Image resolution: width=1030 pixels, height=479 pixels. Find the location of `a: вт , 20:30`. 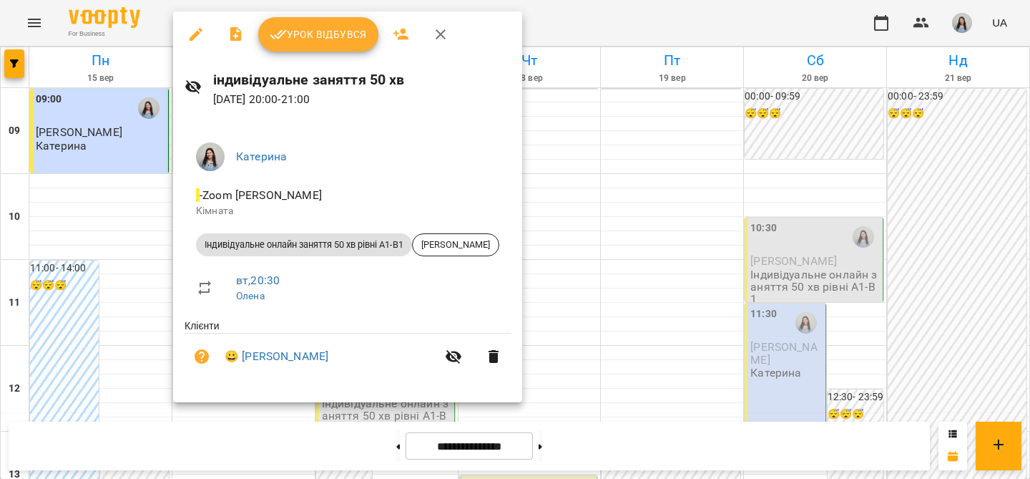

a: вт , 20:30 is located at coordinates (258, 280).